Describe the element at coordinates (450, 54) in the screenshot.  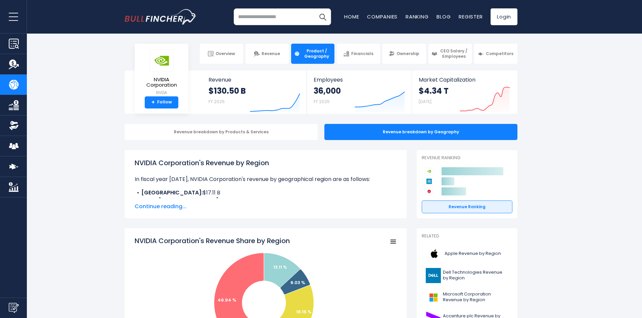
I see `a: CEO Salary / Employees` at that location.